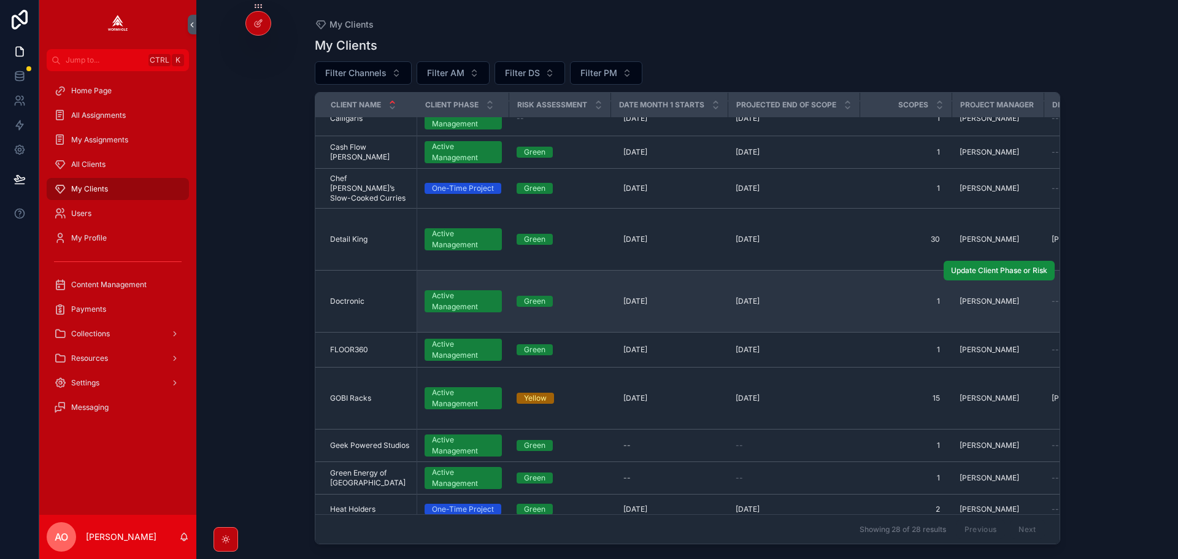  I want to click on span: FLOOR360, so click(349, 350).